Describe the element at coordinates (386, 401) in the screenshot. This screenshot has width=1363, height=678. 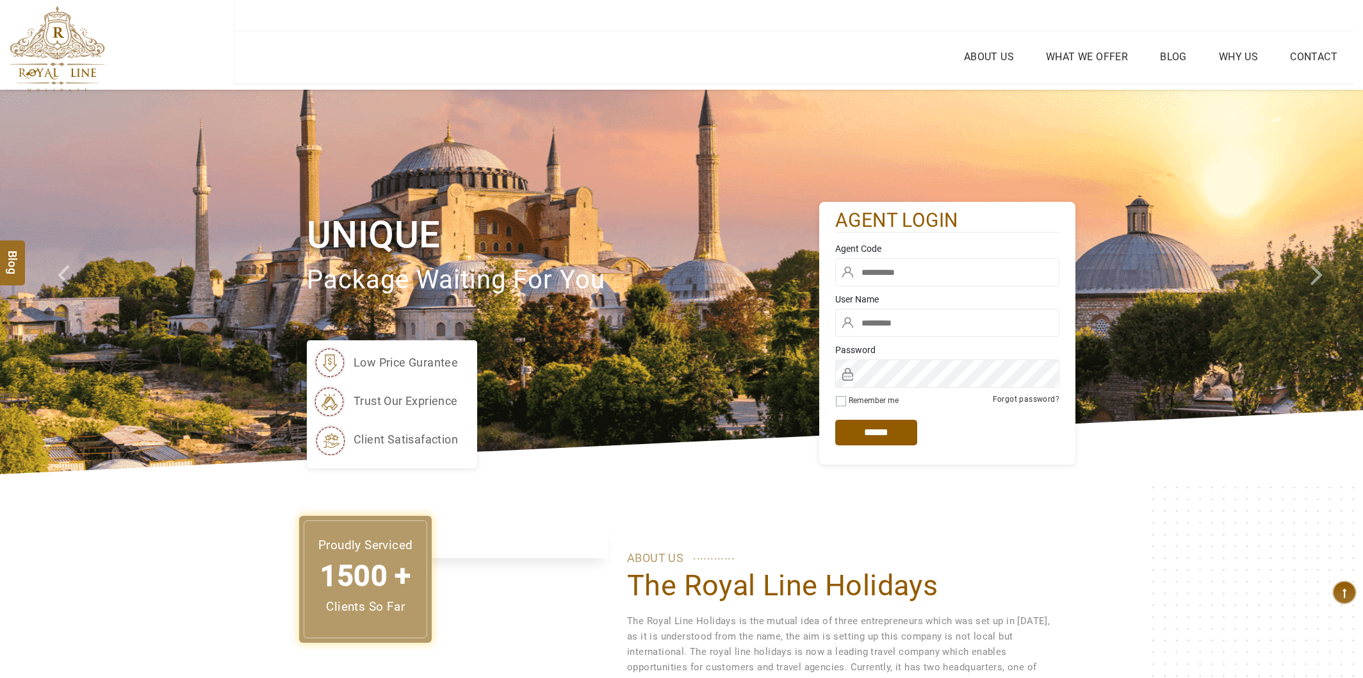
I see `li: trust our exprience` at that location.